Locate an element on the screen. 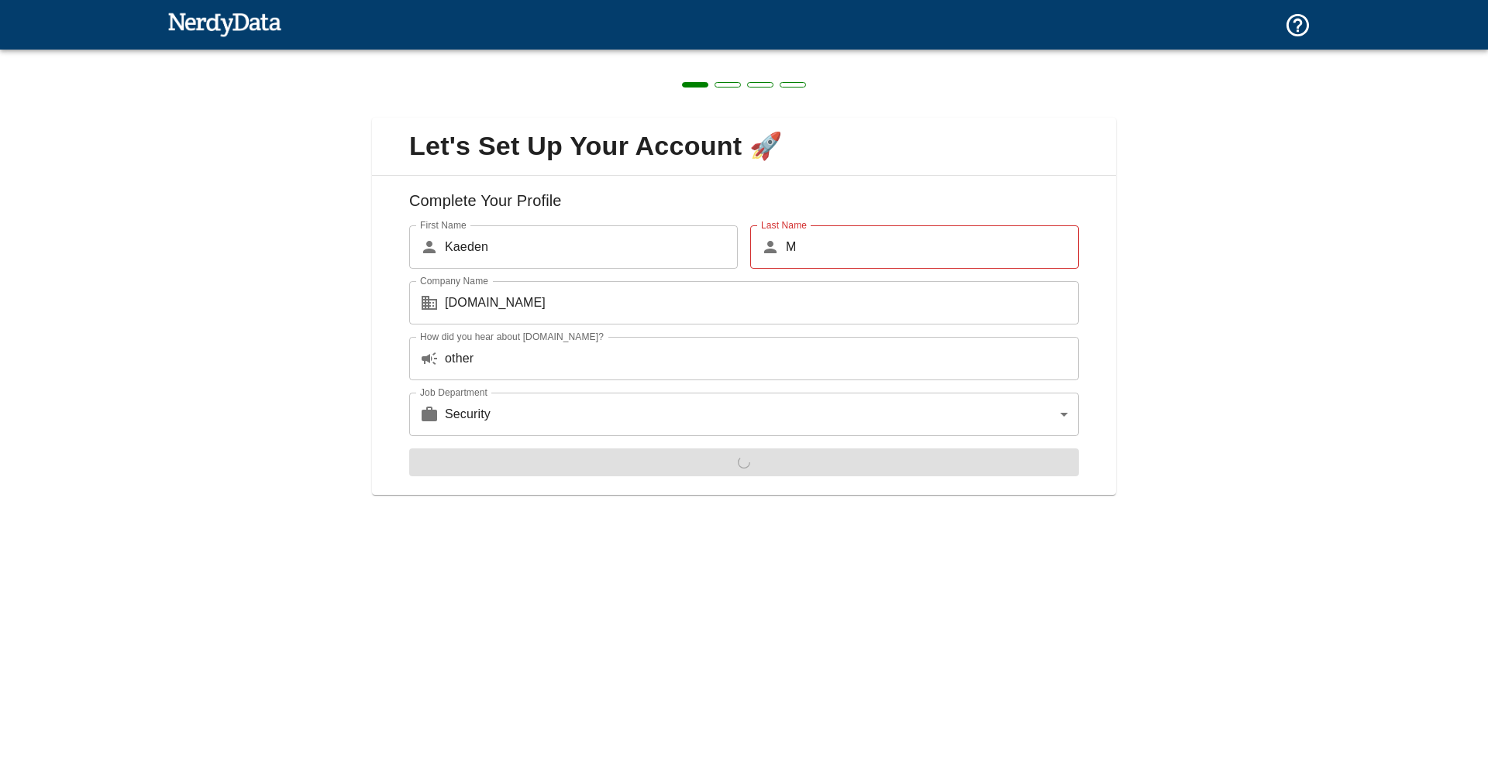 Image resolution: width=1488 pixels, height=769 pixels. span: Let's Set Up Your Account 🚀 is located at coordinates (744, 146).